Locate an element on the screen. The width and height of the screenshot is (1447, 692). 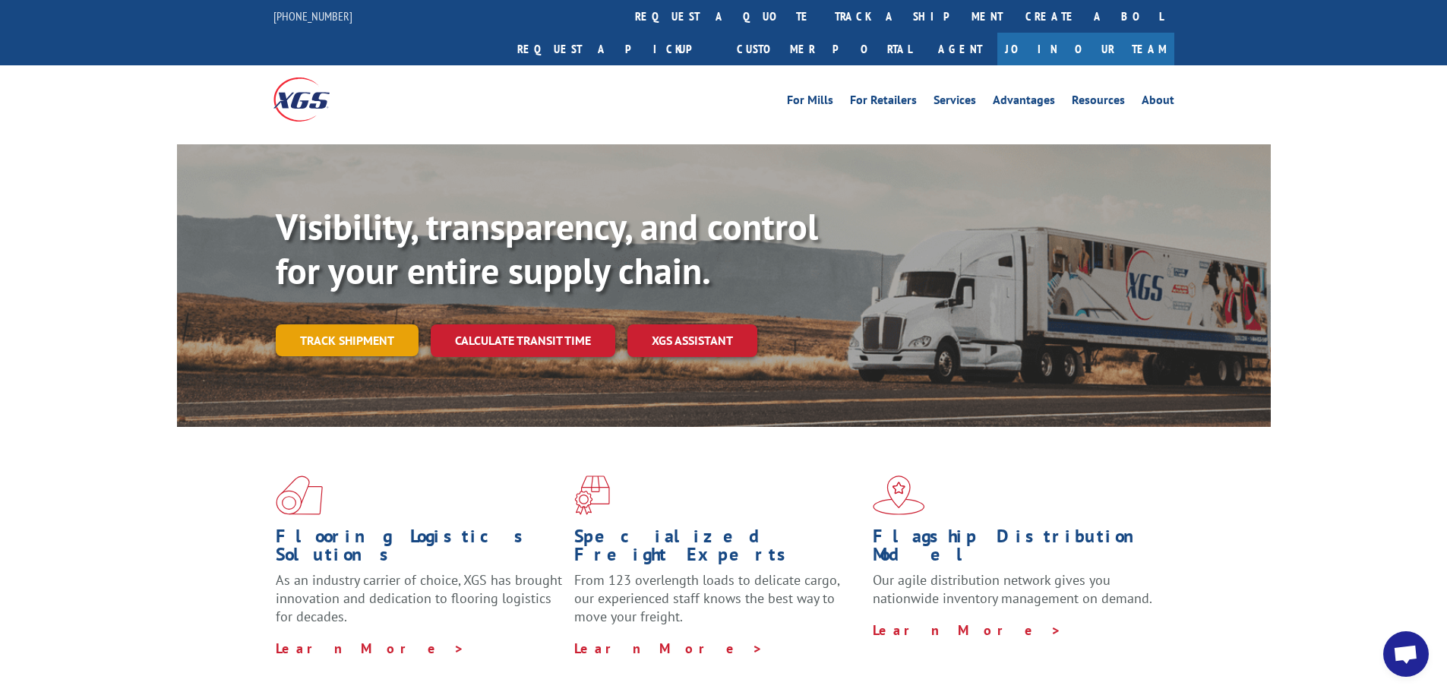
div: Open chat is located at coordinates (1406, 654).